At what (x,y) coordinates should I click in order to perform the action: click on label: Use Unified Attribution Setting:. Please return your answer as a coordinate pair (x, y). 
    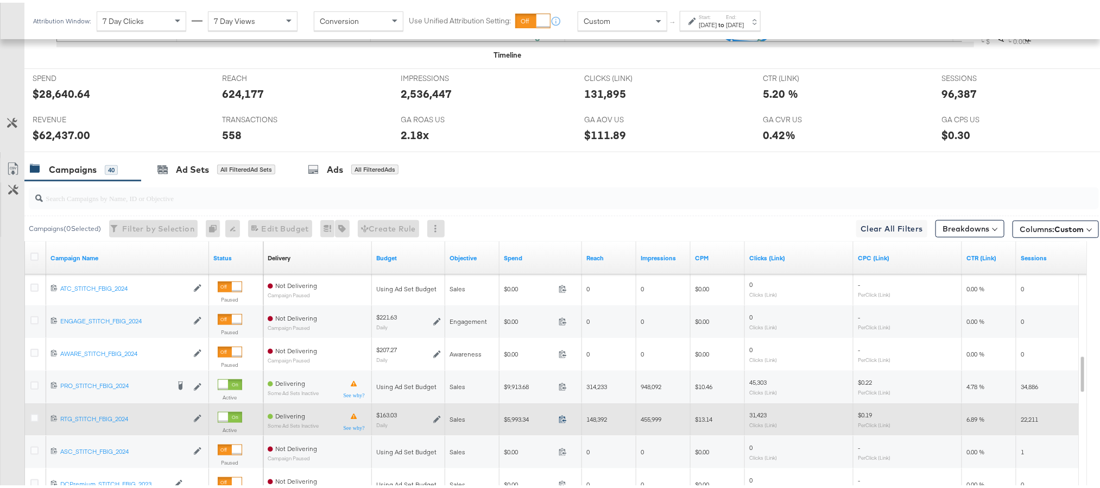
    Looking at the image, I should click on (460, 18).